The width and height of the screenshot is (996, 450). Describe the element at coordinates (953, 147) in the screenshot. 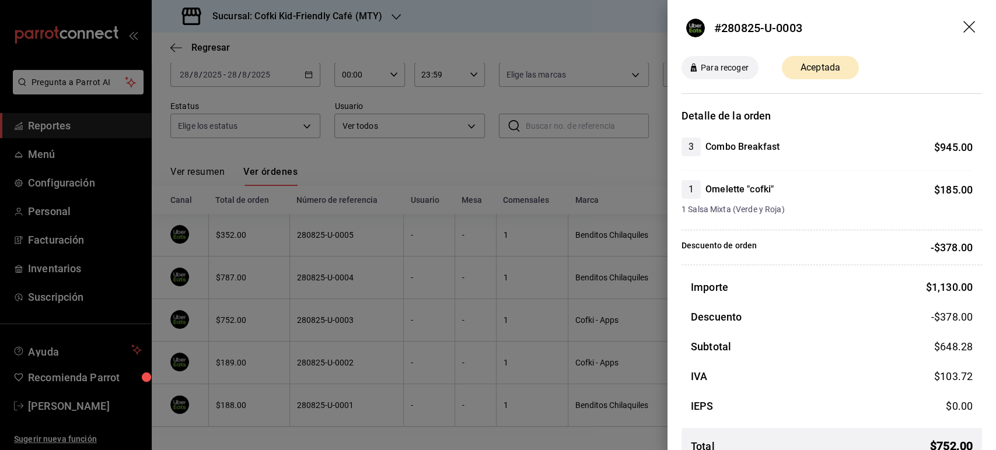

I see `span: $ 945.00` at that location.